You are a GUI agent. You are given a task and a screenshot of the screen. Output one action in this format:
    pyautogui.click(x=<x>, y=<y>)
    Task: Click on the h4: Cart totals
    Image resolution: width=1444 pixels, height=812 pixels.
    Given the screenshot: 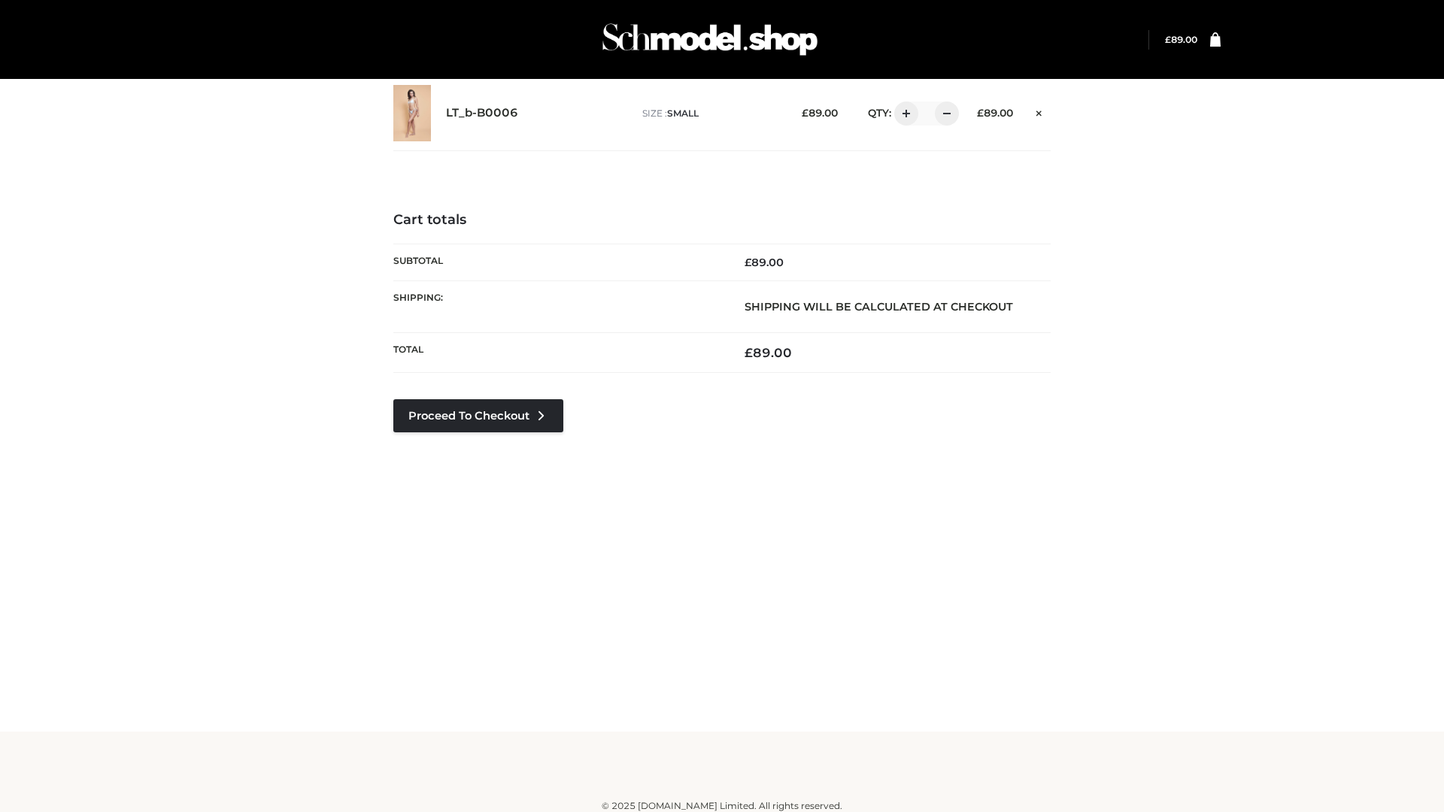 What is the action you would take?
    pyautogui.click(x=722, y=220)
    